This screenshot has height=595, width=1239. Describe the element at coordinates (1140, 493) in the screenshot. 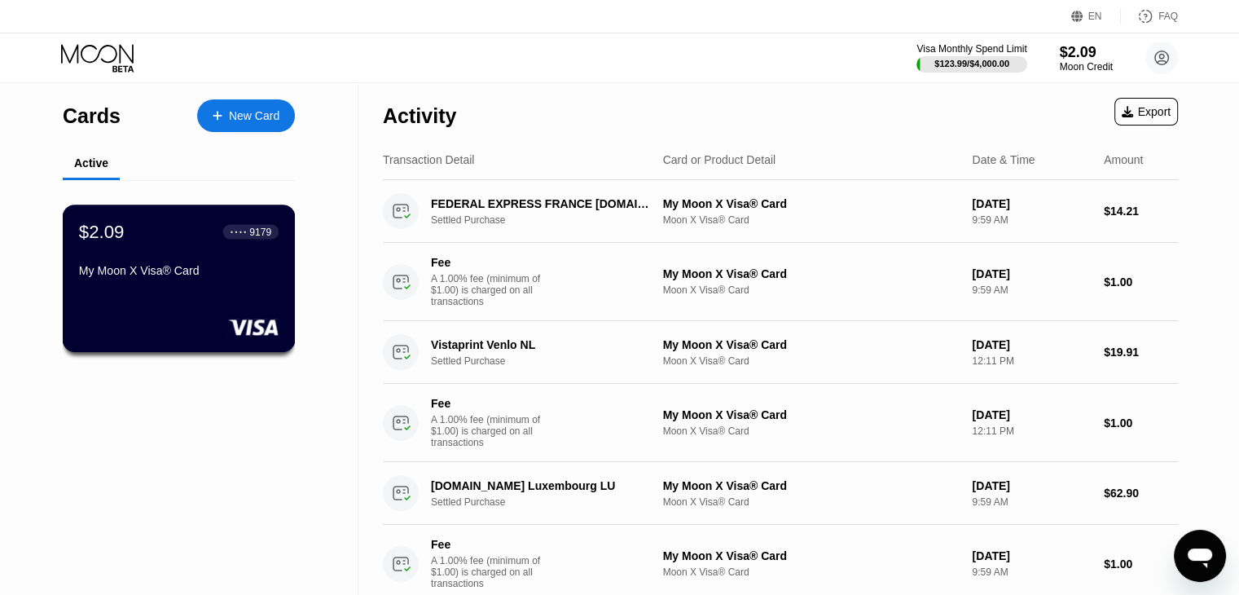

I see `div: $62.90` at that location.